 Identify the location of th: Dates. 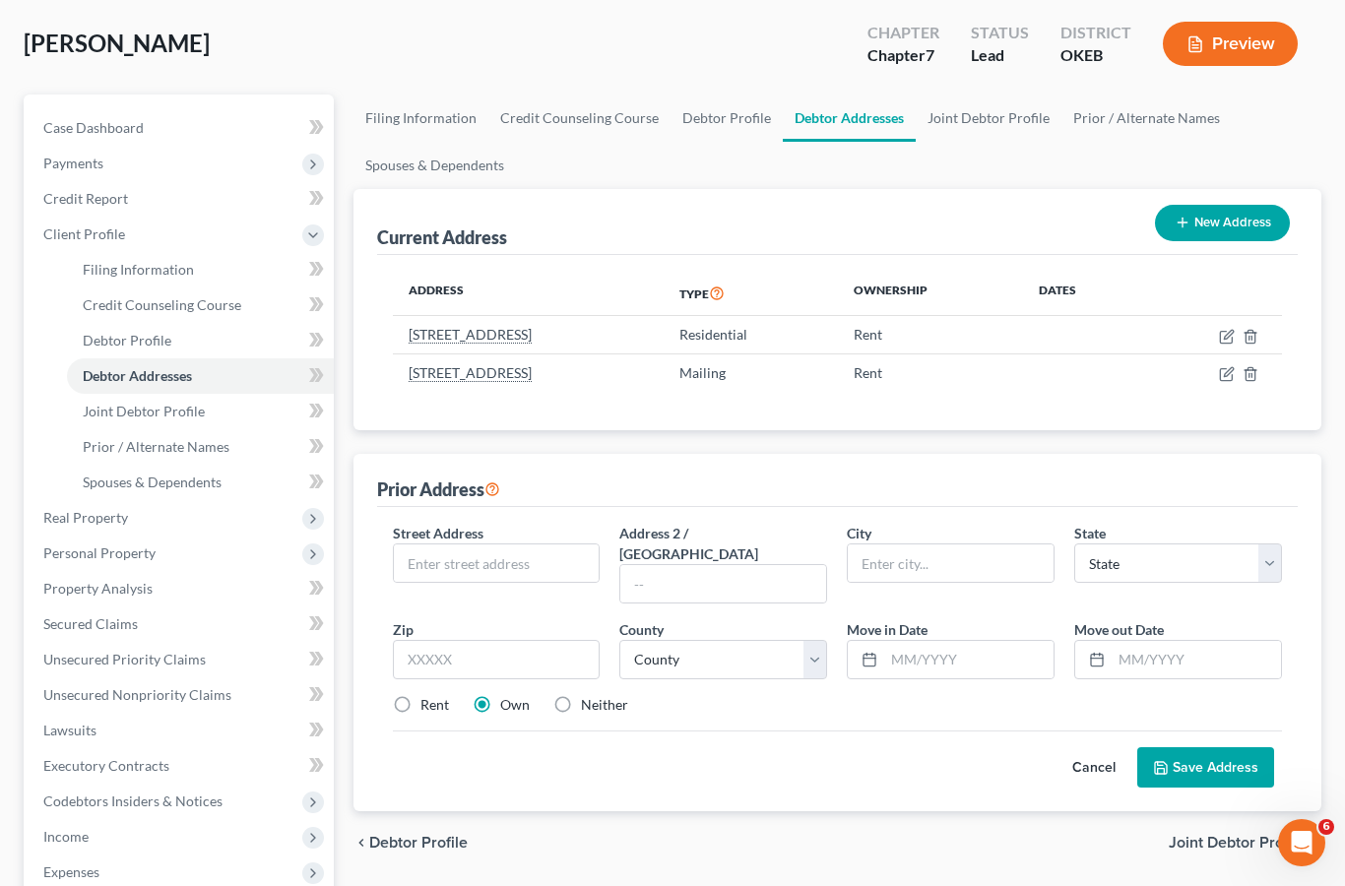
(1083, 293).